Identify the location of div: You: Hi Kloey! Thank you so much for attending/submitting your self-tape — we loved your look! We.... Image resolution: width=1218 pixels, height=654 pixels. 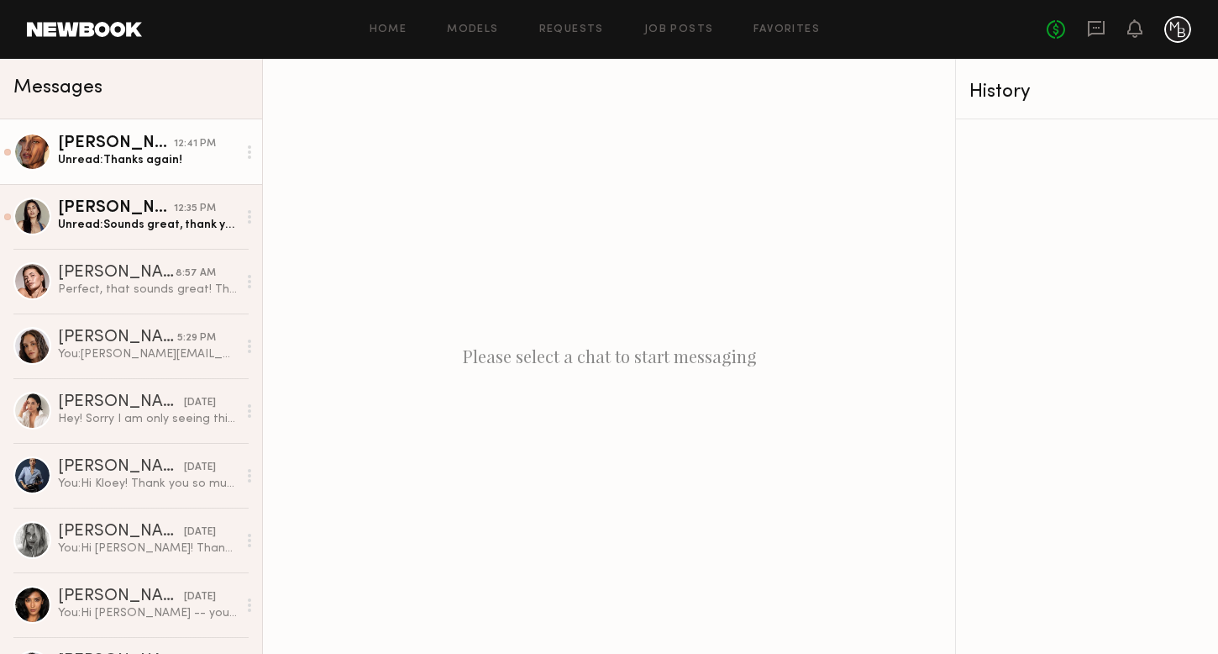
(147, 483).